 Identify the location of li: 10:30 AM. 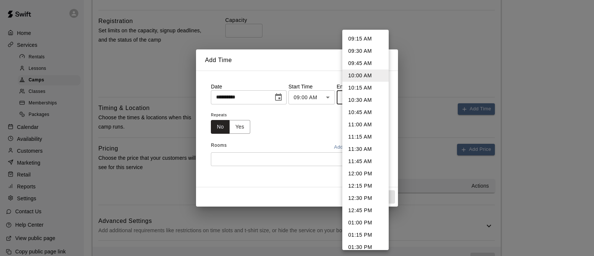
(365, 100).